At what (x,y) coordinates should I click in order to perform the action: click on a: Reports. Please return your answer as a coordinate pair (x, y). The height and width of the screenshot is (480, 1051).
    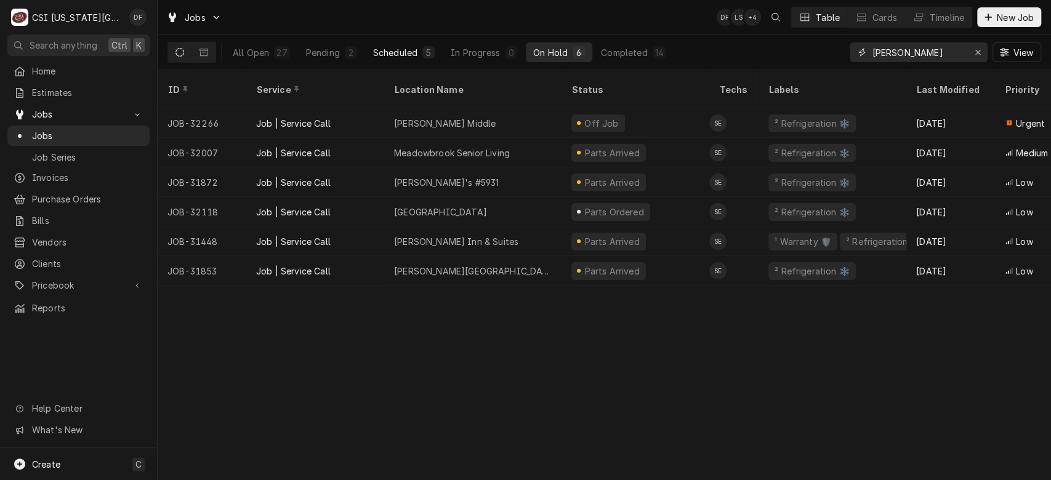
    Looking at the image, I should click on (78, 308).